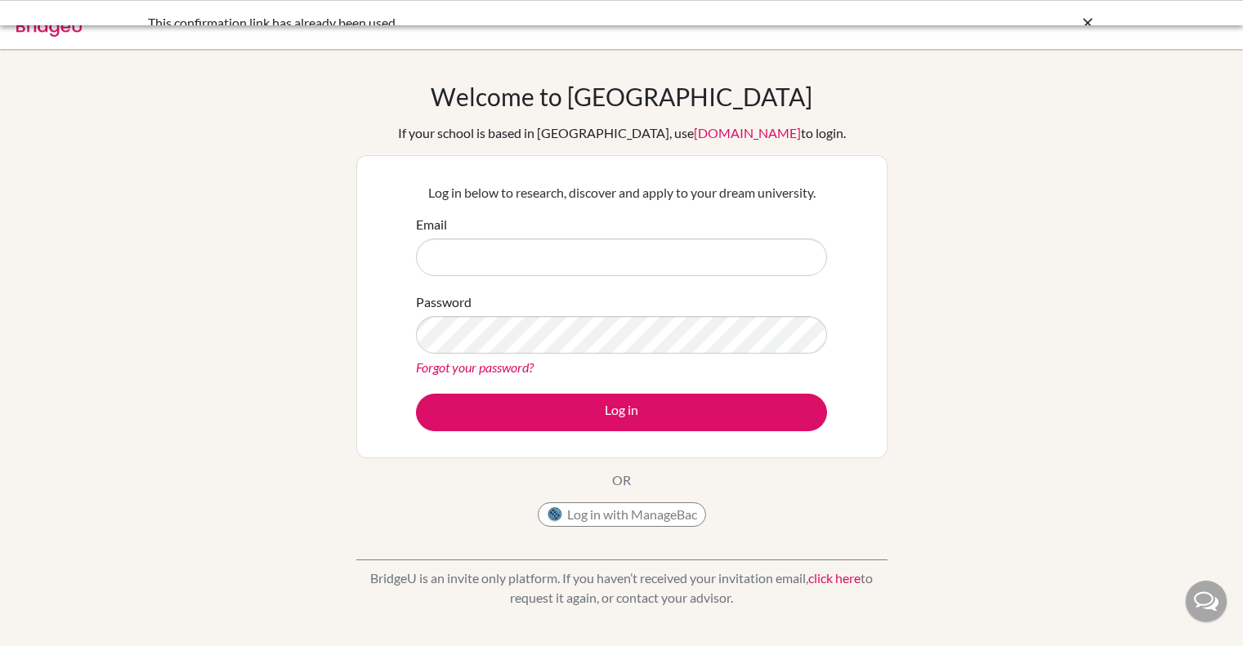 The width and height of the screenshot is (1243, 646). What do you see at coordinates (621, 413) in the screenshot?
I see `button: Log in` at bounding box center [621, 413].